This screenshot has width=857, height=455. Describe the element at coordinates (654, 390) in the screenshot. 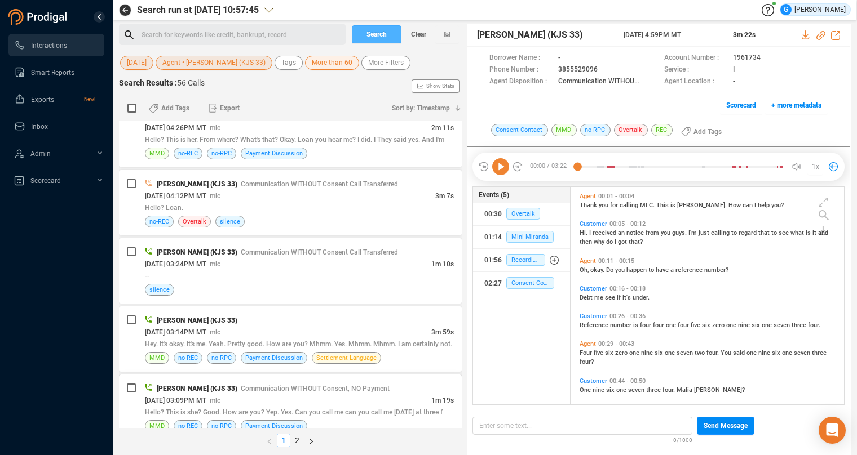

I see `span: three` at that location.